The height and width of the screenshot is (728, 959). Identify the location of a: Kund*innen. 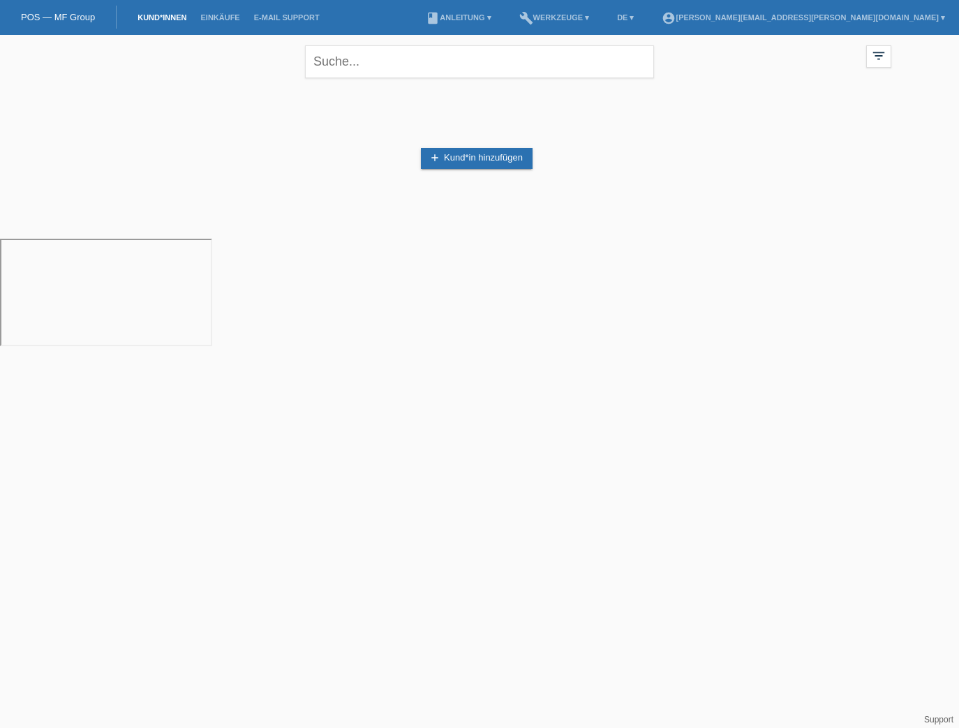
(162, 17).